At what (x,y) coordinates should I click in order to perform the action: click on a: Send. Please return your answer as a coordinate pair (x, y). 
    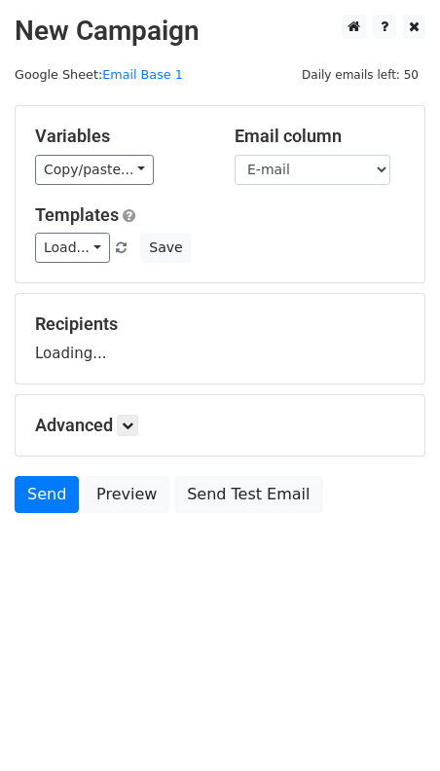
    Looking at the image, I should click on (47, 495).